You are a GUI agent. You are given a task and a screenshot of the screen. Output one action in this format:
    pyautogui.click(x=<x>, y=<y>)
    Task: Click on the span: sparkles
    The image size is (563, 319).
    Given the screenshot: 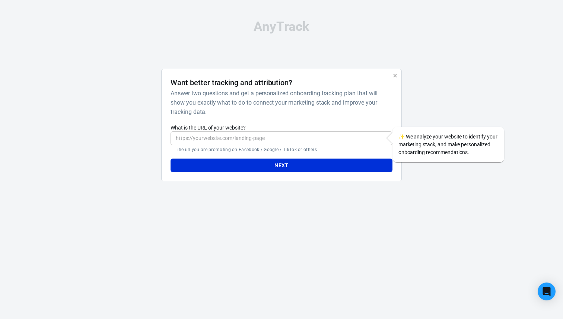 What is the action you would take?
    pyautogui.click(x=402, y=137)
    